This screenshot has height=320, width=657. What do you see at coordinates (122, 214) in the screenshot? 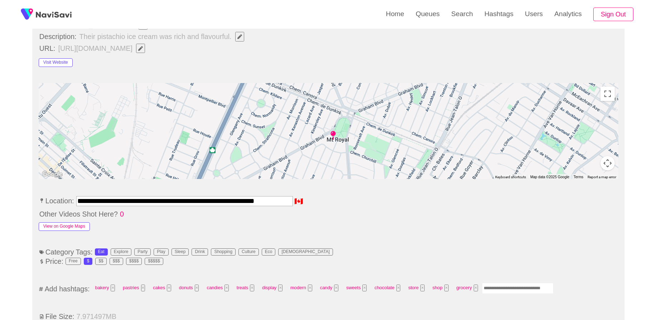
I see `span: 0` at bounding box center [122, 214].